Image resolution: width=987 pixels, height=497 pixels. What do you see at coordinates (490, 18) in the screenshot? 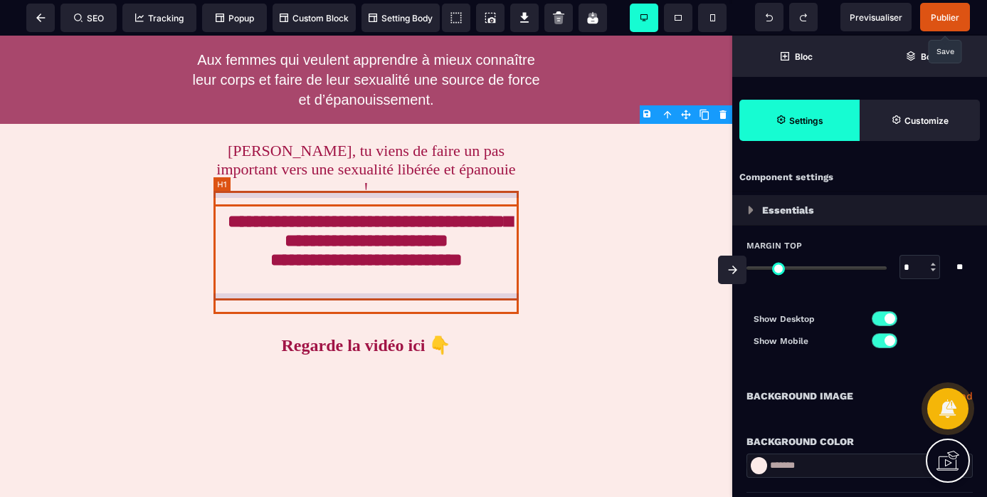
I see `span: Screenshot` at bounding box center [490, 18].